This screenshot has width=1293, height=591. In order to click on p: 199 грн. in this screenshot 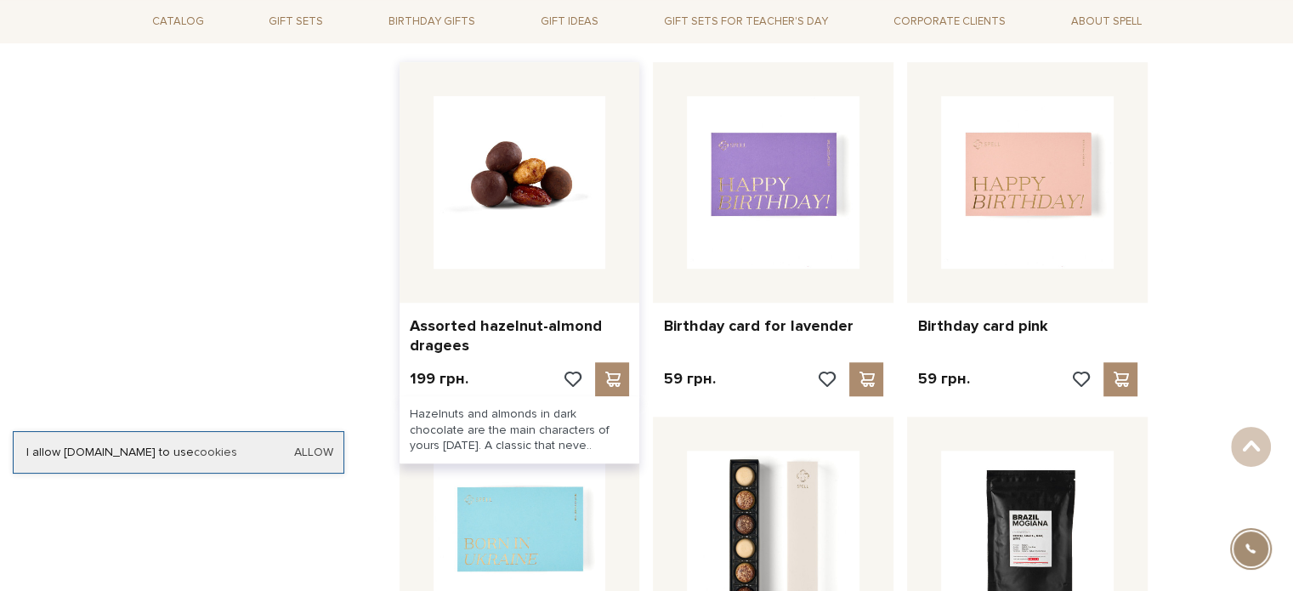, I will do `click(439, 378)`.